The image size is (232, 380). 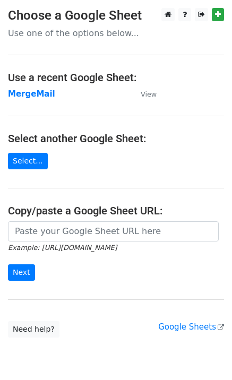 I want to click on a: Select..., so click(x=28, y=161).